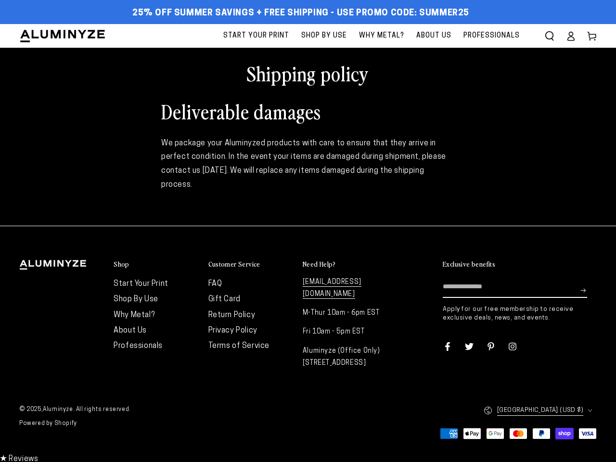 The width and height of the screenshot is (616, 462). I want to click on a: Gift Card, so click(224, 299).